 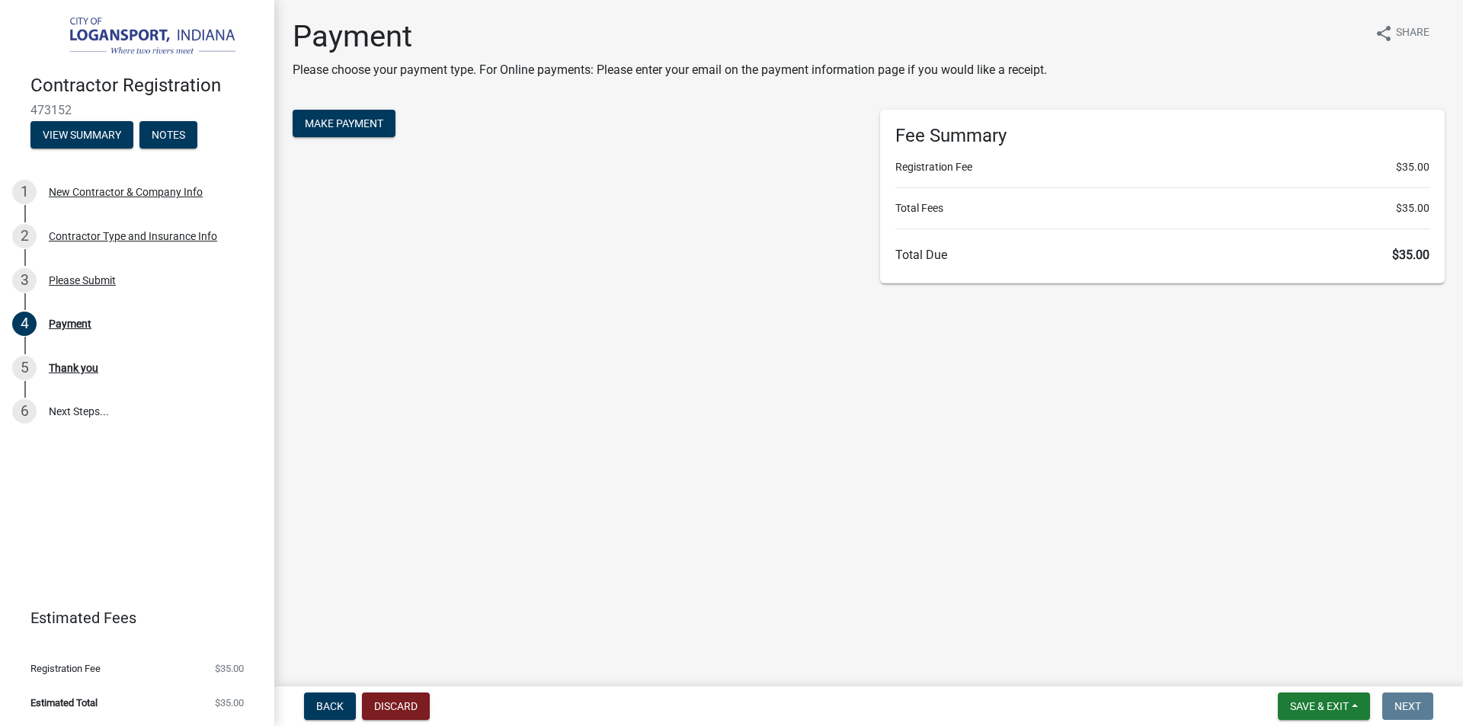 What do you see at coordinates (344, 123) in the screenshot?
I see `span: Make Payment` at bounding box center [344, 123].